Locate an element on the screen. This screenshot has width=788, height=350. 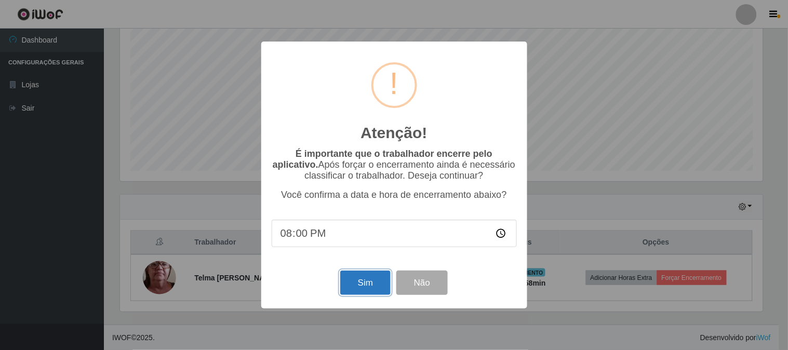
h2: Atenção! is located at coordinates (394, 133).